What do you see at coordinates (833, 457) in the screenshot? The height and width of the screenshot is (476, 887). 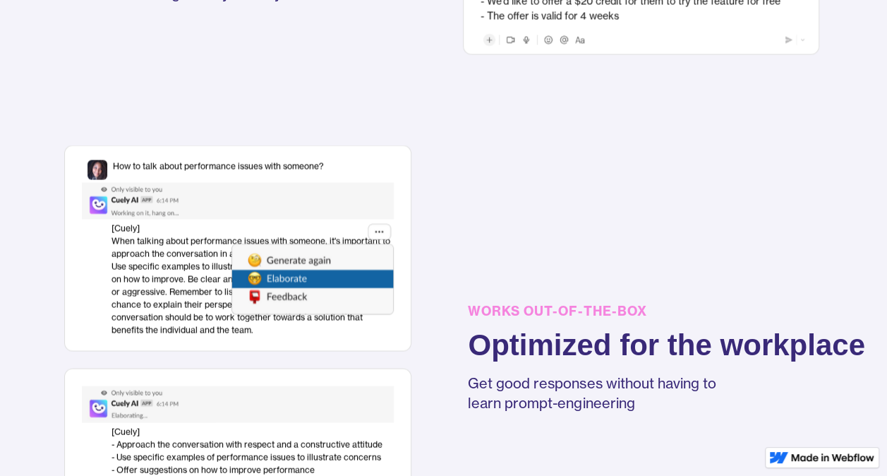 I see `img: Made in Webflow` at bounding box center [833, 457].